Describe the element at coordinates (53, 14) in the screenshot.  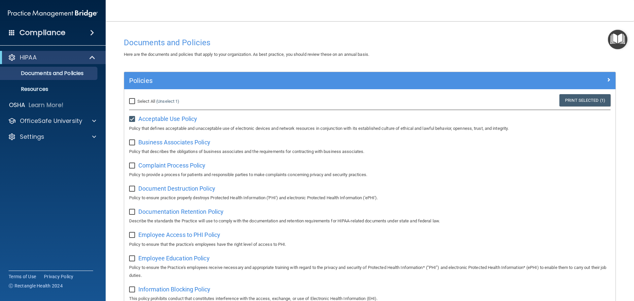
I see `img: PMB logo` at that location.